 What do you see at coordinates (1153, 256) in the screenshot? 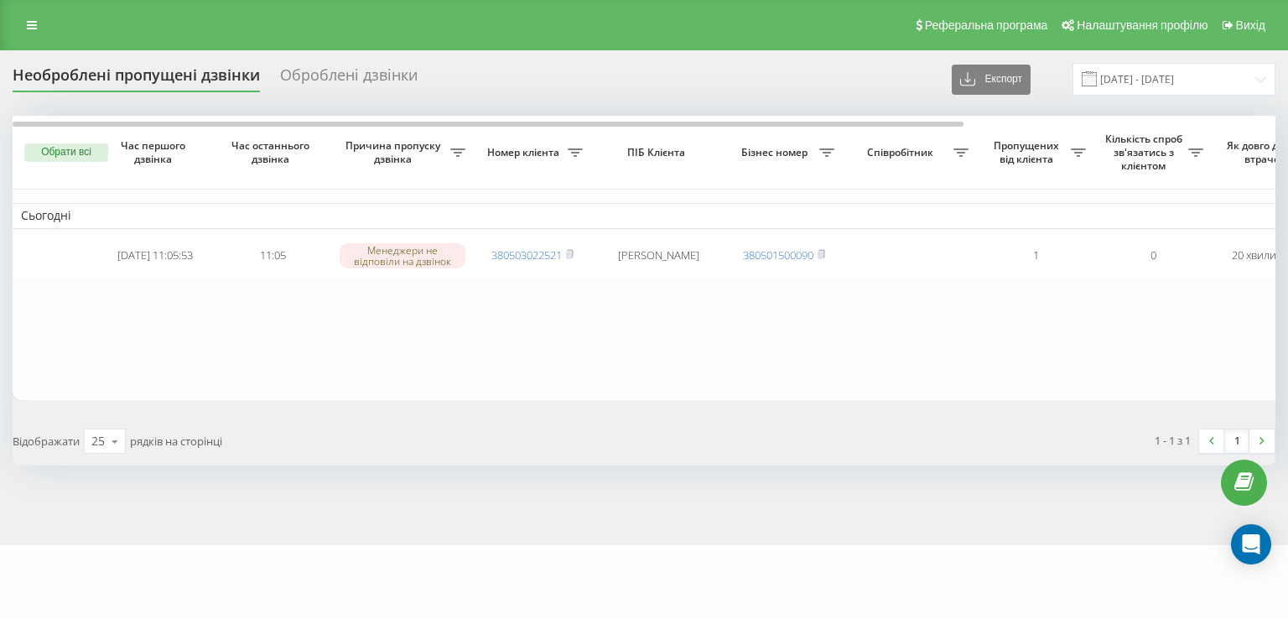
I see `td: 0` at bounding box center [1153, 256].